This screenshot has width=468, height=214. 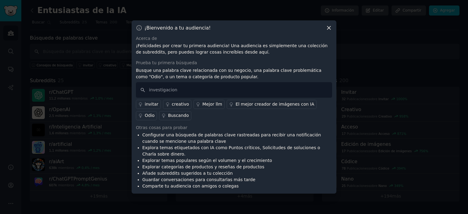 I want to click on font: Comparte tu audiencia con amigos o colegas, so click(x=190, y=186).